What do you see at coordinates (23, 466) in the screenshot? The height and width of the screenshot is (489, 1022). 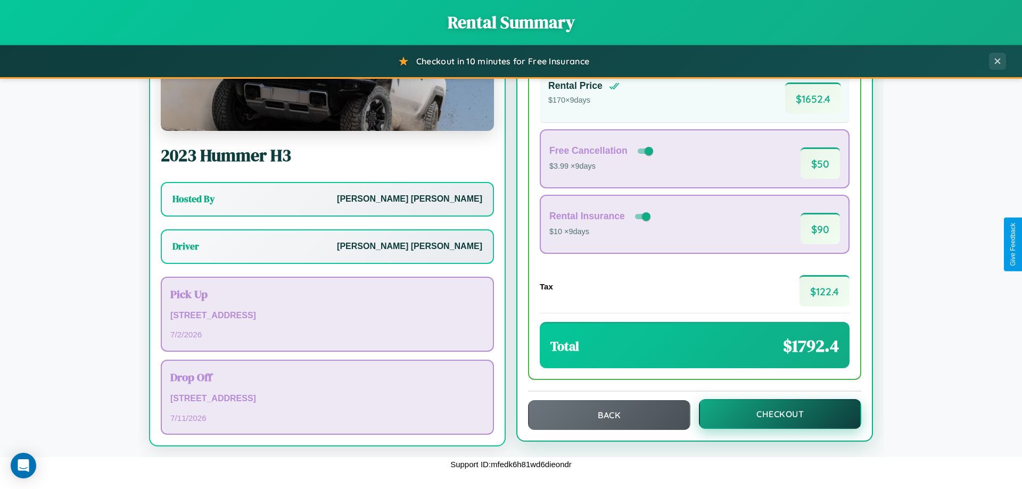 I see `div: Open Intercom Messenger` at bounding box center [23, 466].